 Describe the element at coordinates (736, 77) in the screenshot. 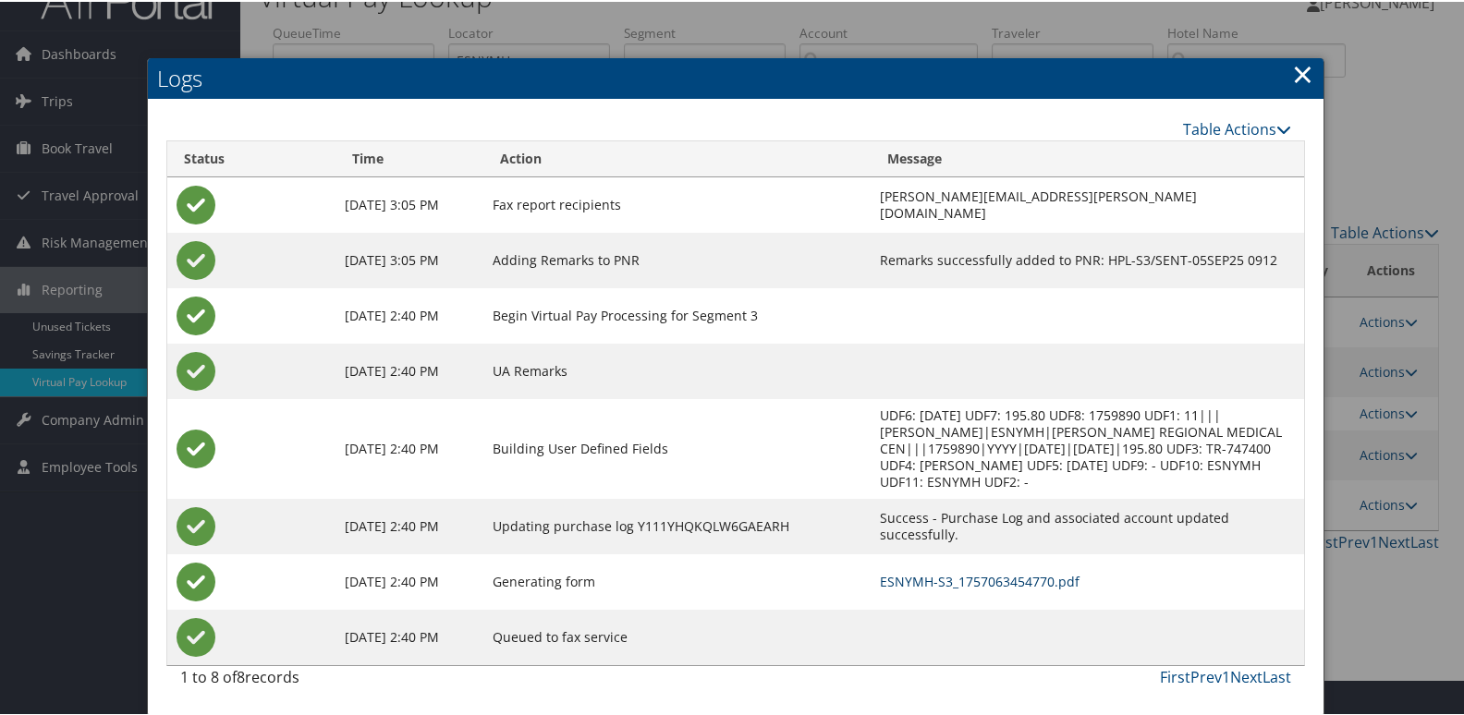

I see `h2: Logs` at that location.